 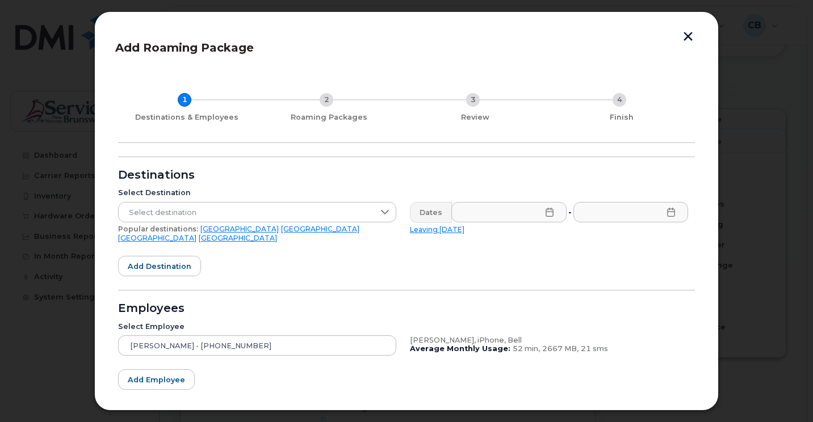 I want to click on span: 52 min,, so click(x=526, y=349).